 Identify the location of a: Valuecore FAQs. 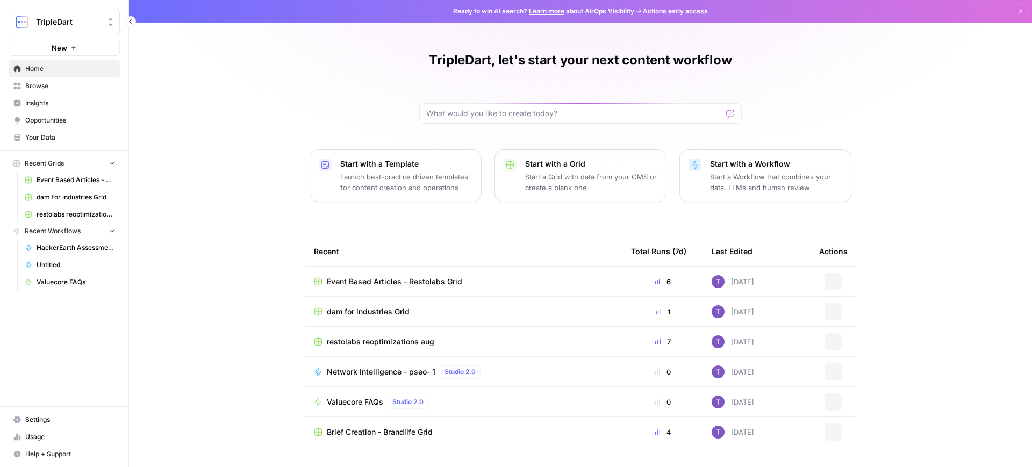
(70, 282).